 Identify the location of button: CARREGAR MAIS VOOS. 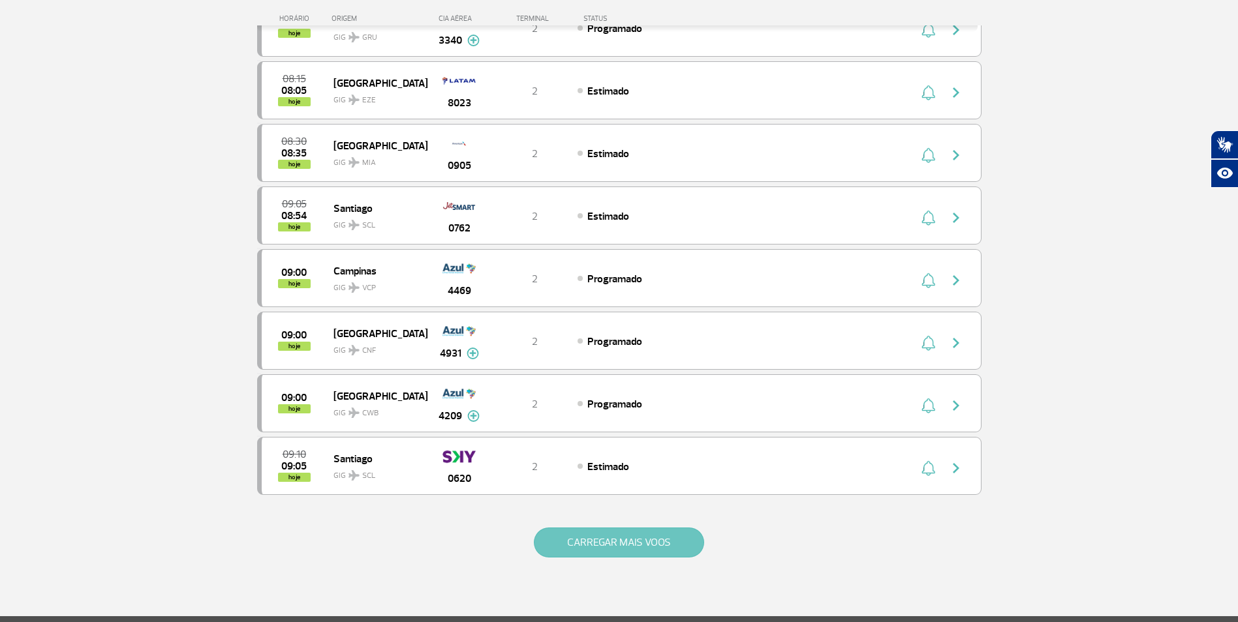
(618, 543).